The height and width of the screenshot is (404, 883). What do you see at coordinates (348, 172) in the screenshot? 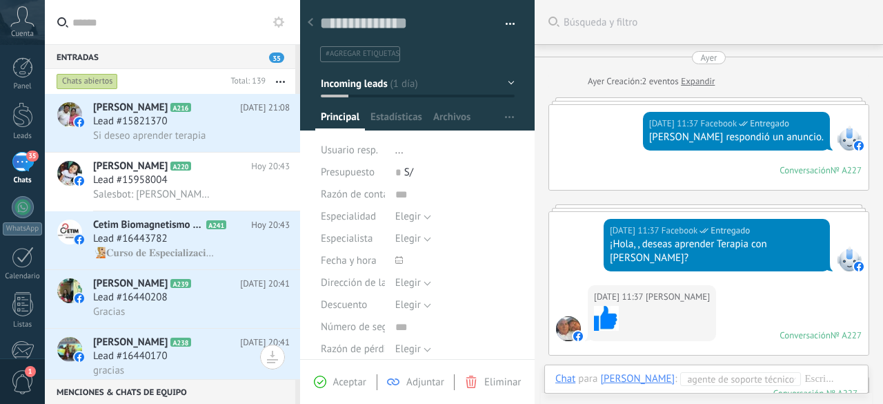
I see `span: Presupuesto` at bounding box center [348, 172].